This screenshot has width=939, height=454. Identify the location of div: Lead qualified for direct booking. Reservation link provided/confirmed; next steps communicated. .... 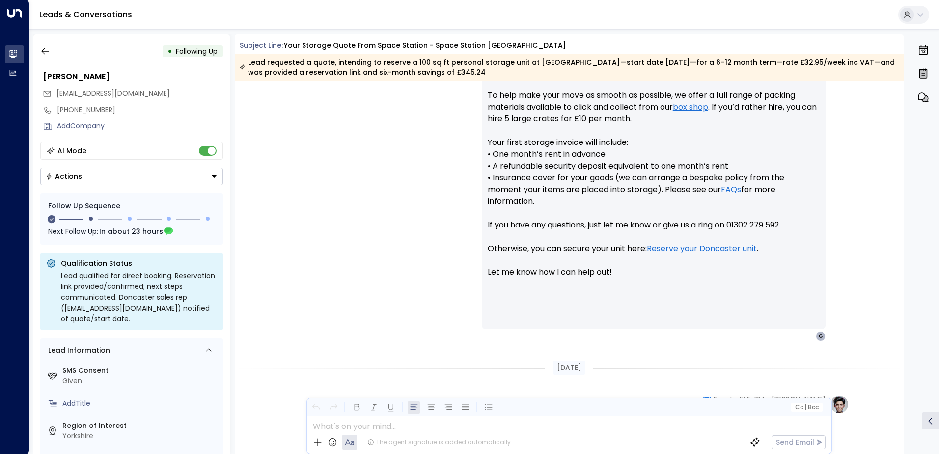
(139, 297).